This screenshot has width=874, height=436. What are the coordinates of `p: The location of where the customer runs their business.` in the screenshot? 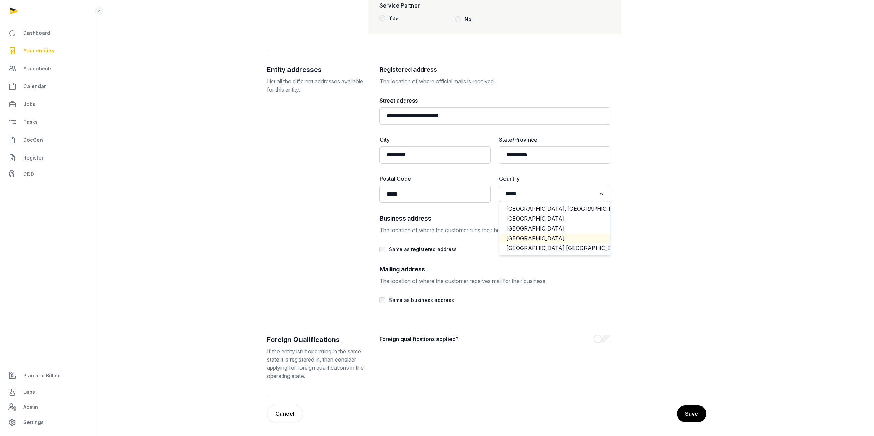 It's located at (495, 230).